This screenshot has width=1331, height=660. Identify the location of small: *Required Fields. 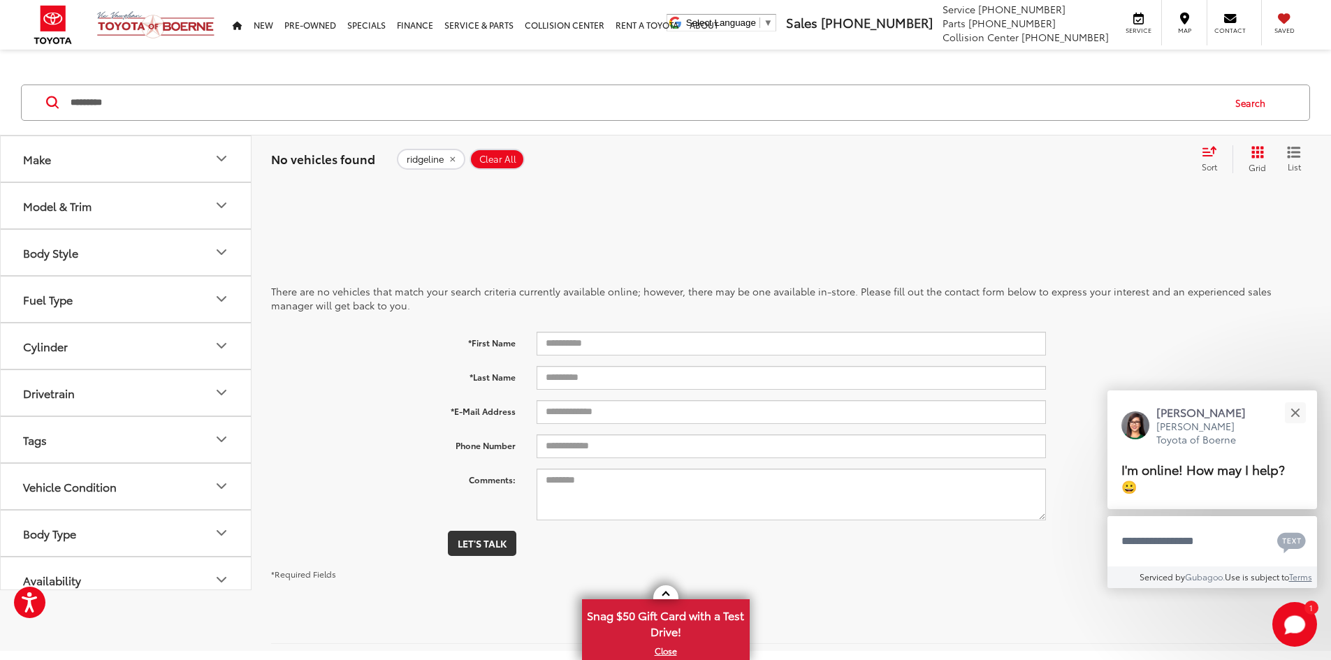
(303, 573).